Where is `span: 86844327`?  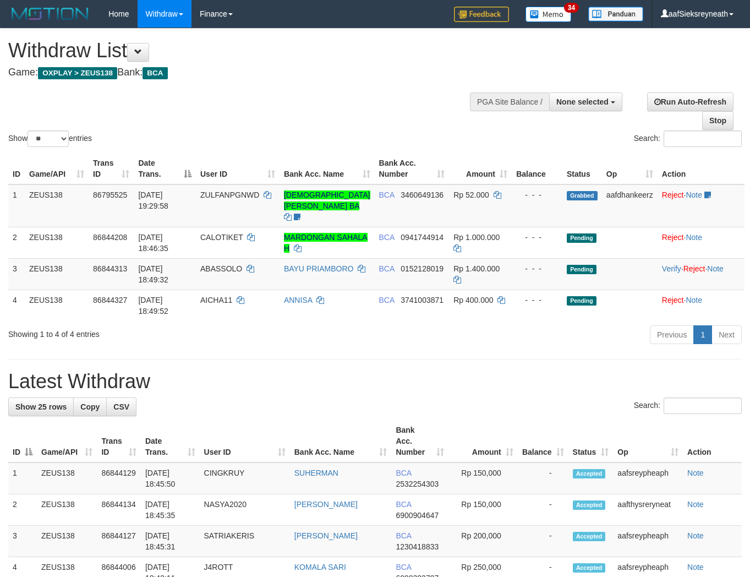
span: 86844327 is located at coordinates (110, 300).